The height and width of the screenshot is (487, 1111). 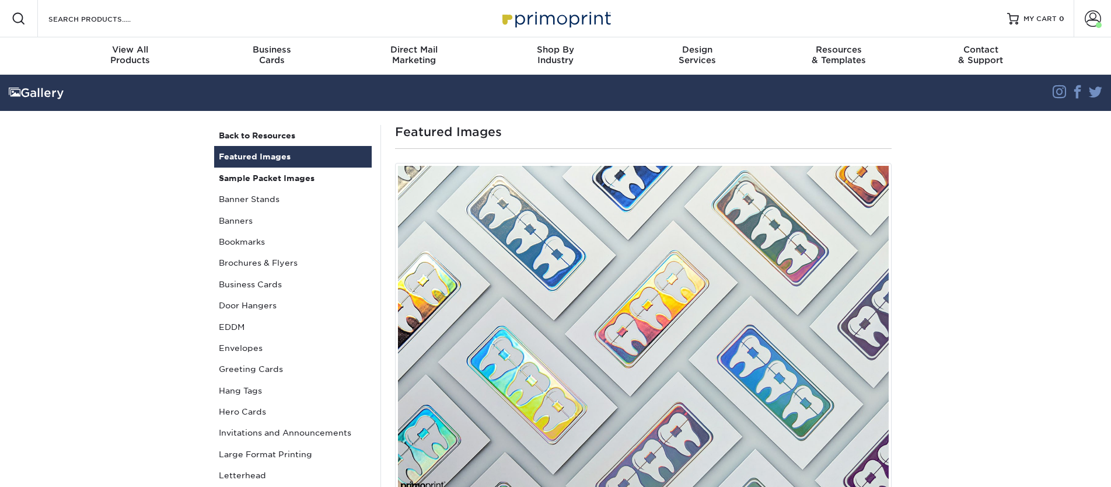 What do you see at coordinates (293, 284) in the screenshot?
I see `a: Business Cards` at bounding box center [293, 284].